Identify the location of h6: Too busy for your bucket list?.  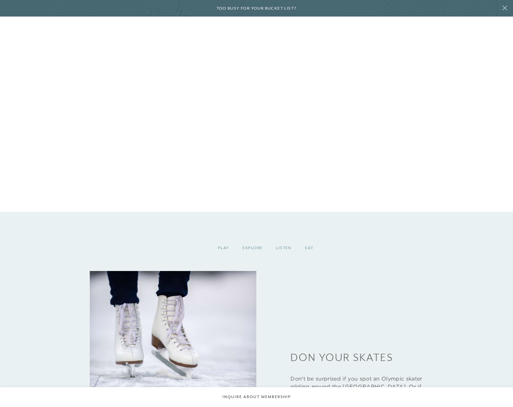
(257, 8).